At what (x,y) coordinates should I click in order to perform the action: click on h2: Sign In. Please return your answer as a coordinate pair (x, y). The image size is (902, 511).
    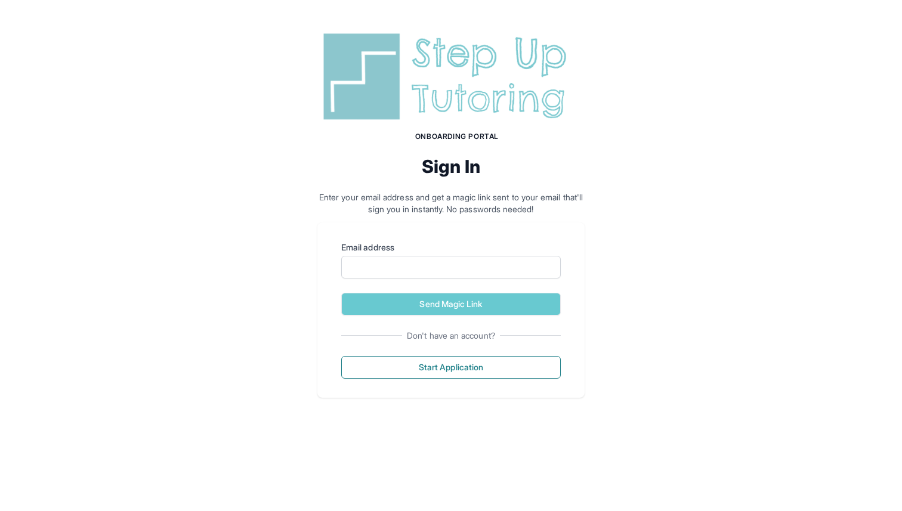
    Looking at the image, I should click on (451, 166).